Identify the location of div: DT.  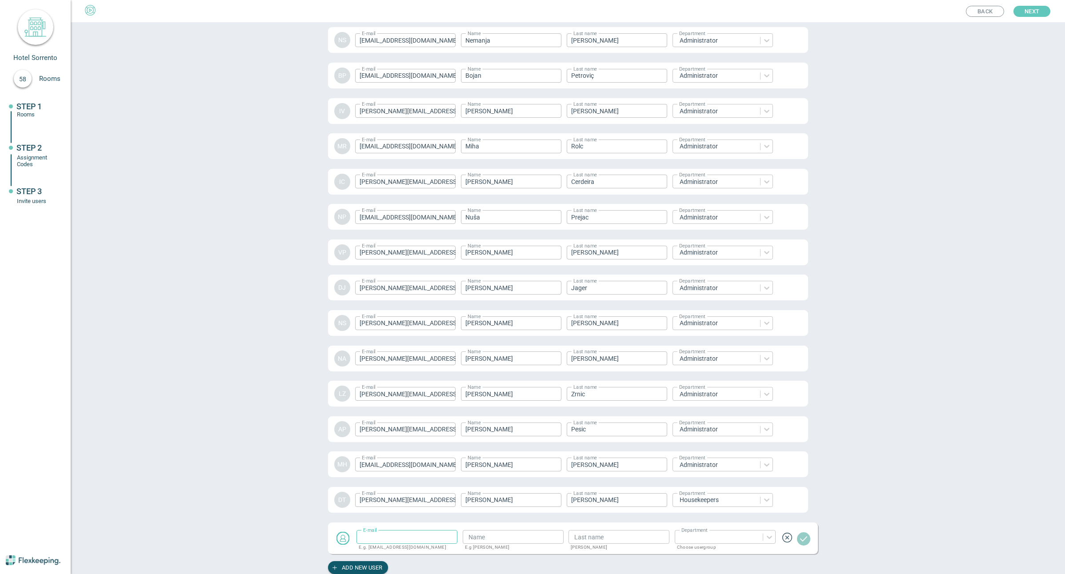
(342, 500).